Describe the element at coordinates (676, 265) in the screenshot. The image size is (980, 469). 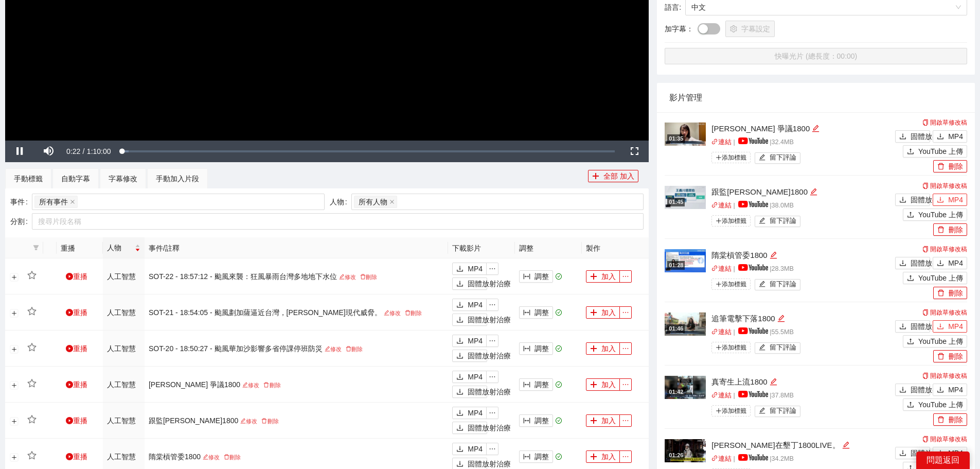
I see `font: 01:28` at that location.